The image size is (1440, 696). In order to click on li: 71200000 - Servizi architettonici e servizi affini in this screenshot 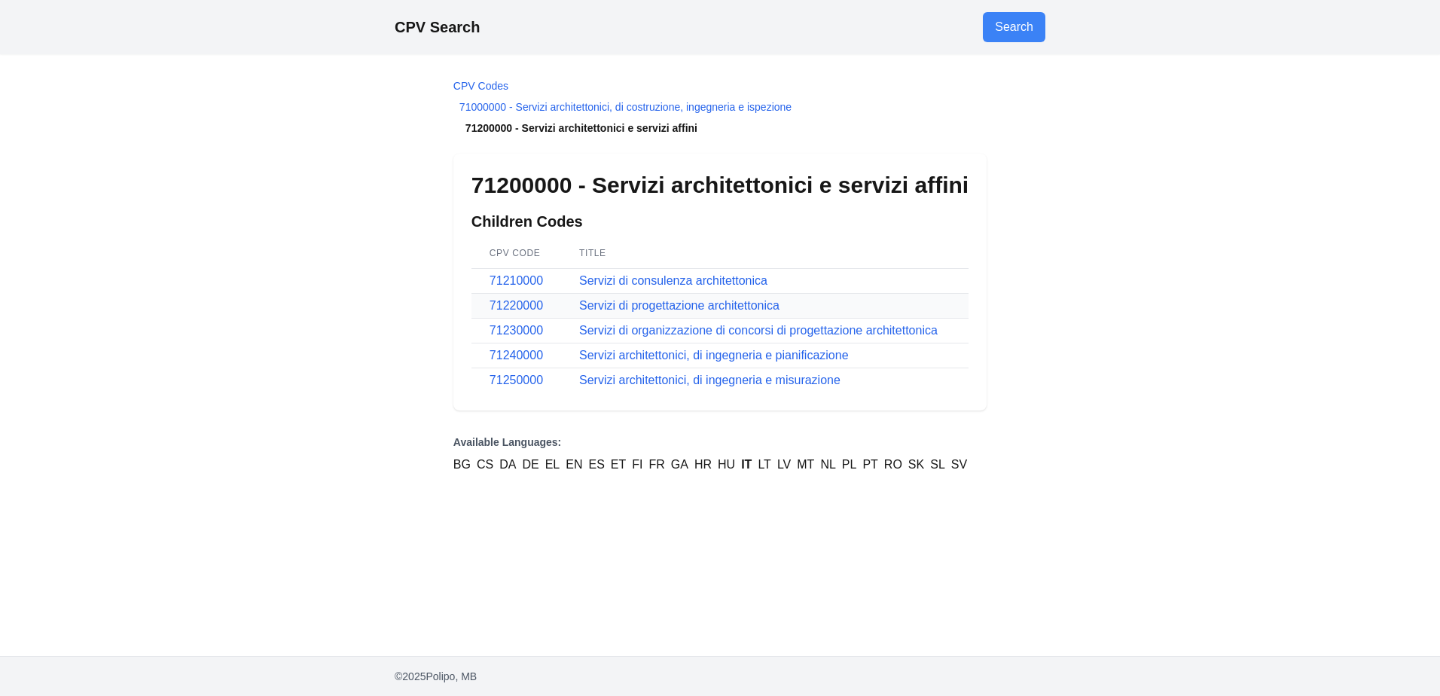, I will do `click(720, 128)`.